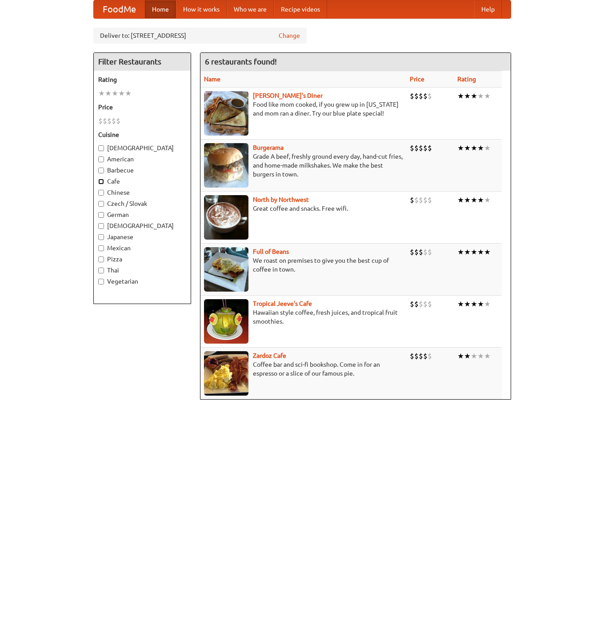 Image resolution: width=604 pixels, height=629 pixels. Describe the element at coordinates (142, 270) in the screenshot. I see `label: Thai` at that location.